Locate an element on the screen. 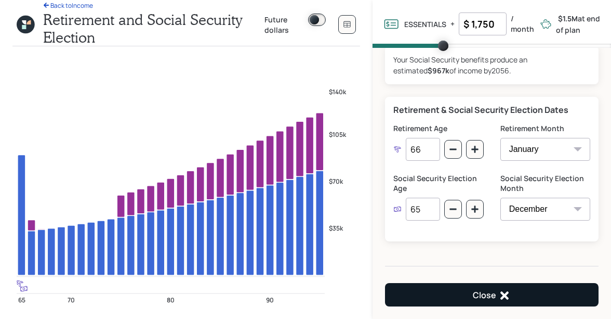  tspan: 90 is located at coordinates (270, 299).